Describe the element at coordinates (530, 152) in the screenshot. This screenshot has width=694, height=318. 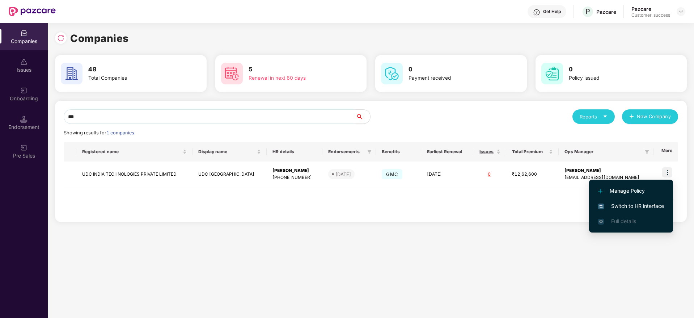
I see `span: Total Premium` at that location.